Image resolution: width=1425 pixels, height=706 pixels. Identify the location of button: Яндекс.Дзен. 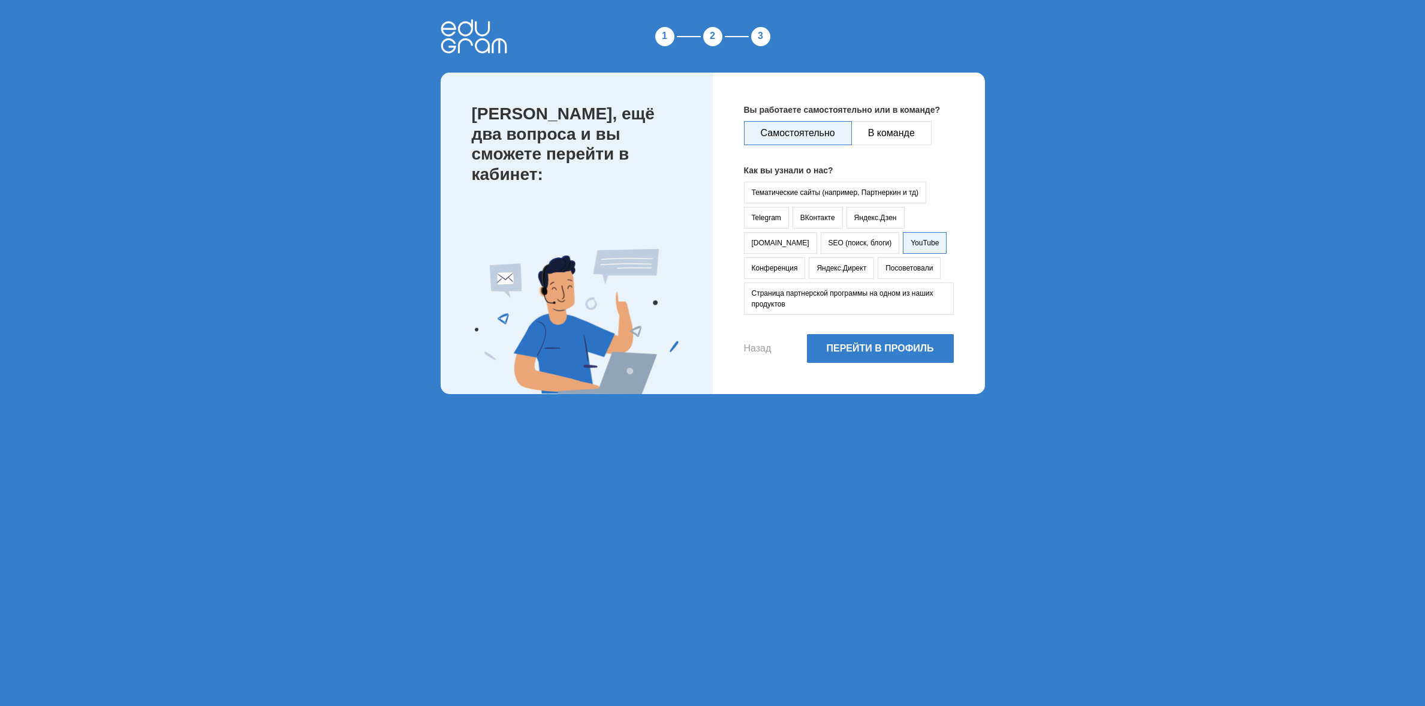
(875, 218).